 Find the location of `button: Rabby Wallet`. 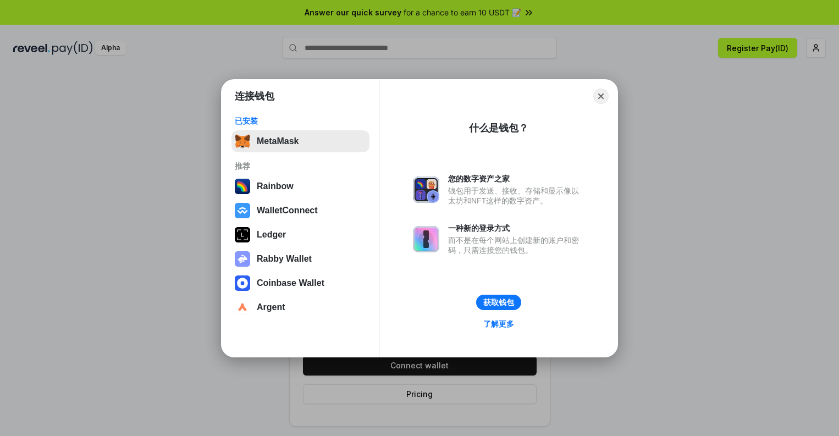

button: Rabby Wallet is located at coordinates (300, 259).